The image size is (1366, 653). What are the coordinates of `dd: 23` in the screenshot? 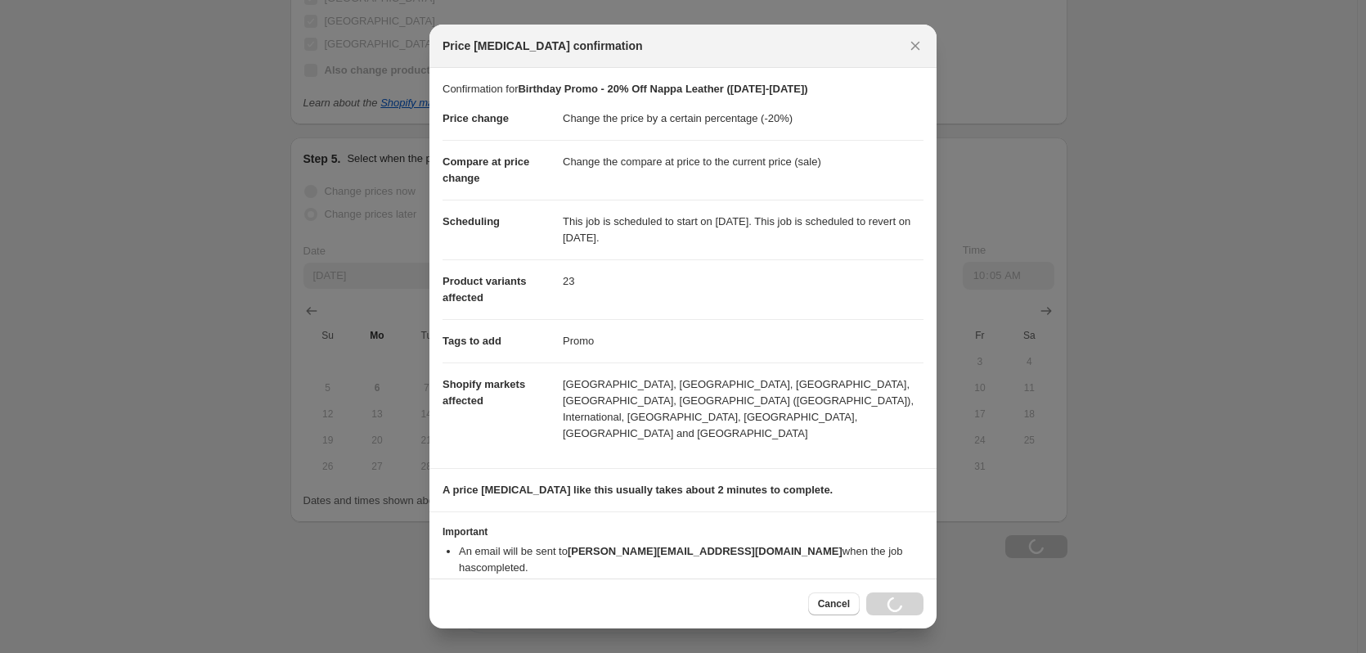 It's located at (743, 281).